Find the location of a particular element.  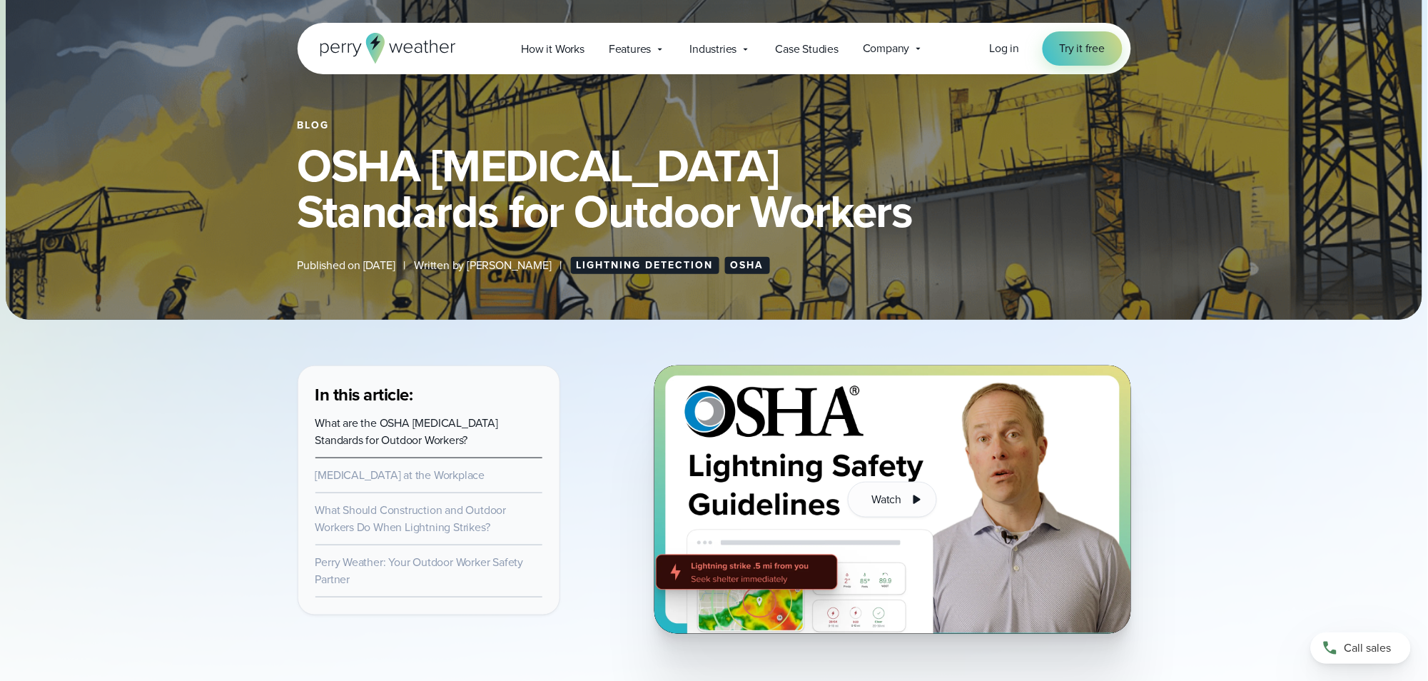

span: How it Works is located at coordinates (553, 49).